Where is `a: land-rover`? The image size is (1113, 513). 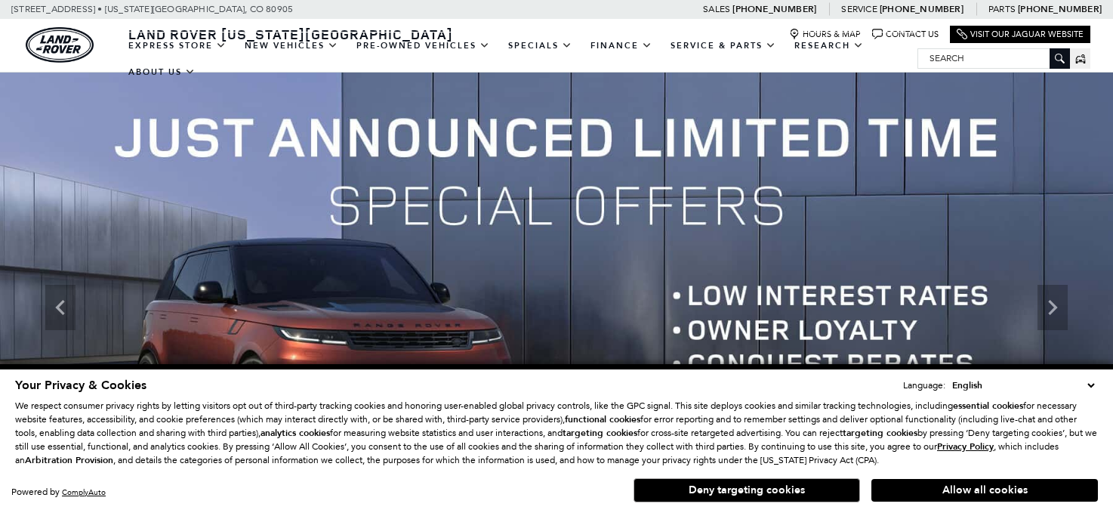 a: land-rover is located at coordinates (60, 45).